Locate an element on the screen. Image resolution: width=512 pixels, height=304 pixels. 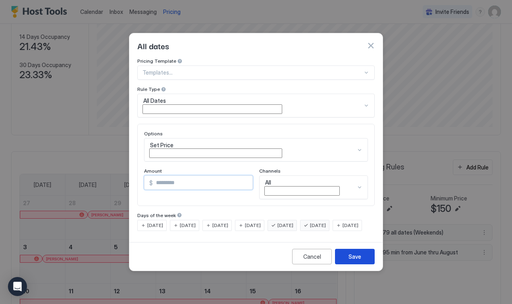
span: Amount is located at coordinates (153, 171).